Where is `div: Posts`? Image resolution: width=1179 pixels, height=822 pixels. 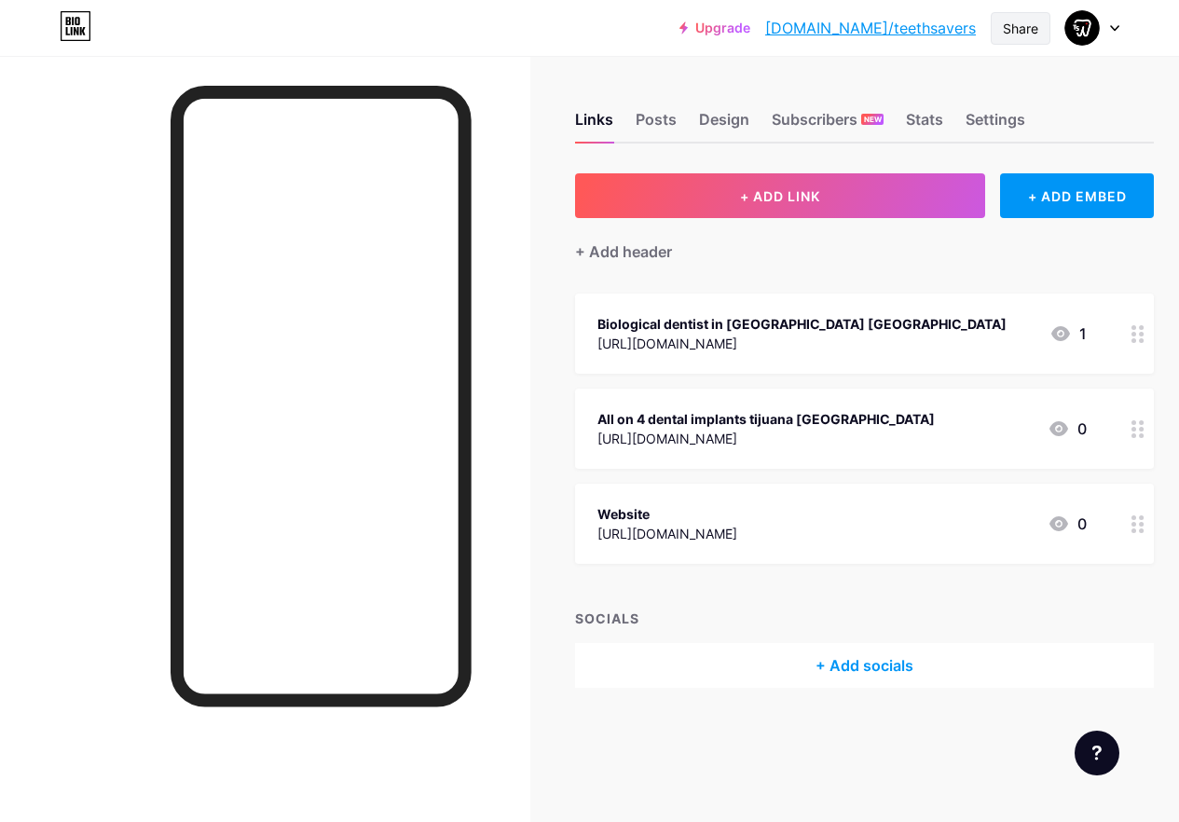
div: Posts is located at coordinates (656, 125).